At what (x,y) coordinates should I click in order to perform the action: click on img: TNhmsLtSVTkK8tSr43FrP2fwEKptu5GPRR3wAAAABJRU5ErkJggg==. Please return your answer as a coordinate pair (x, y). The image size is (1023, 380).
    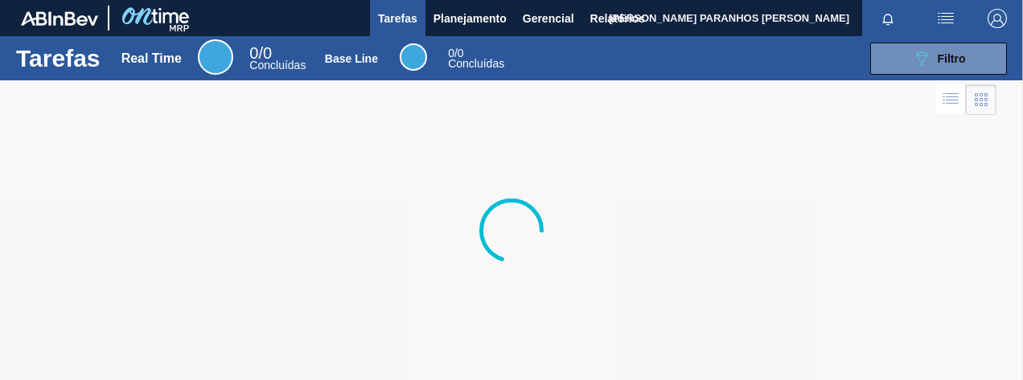
    Looking at the image, I should click on (60, 18).